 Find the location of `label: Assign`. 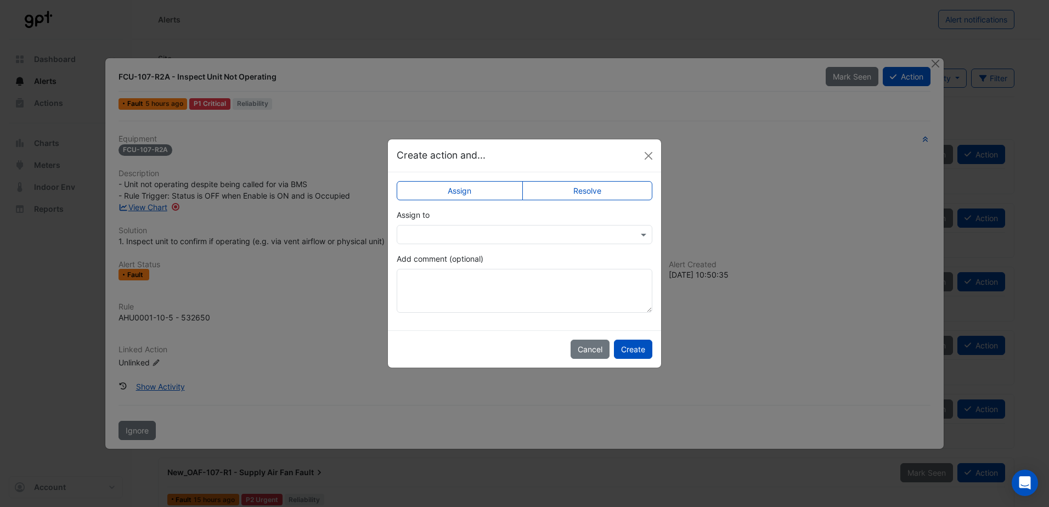

label: Assign is located at coordinates (460, 190).